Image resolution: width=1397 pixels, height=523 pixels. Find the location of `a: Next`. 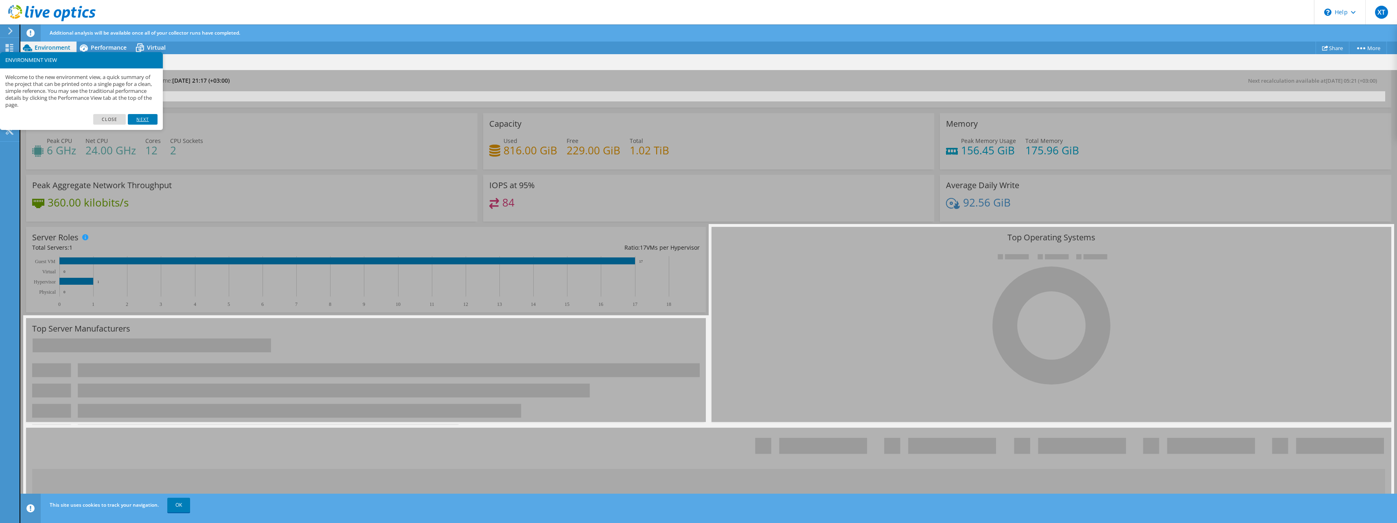

a: Next is located at coordinates (142, 119).